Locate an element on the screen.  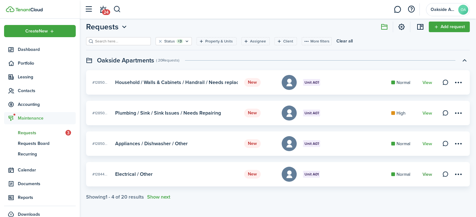
span: Leasing is located at coordinates (47, 77).